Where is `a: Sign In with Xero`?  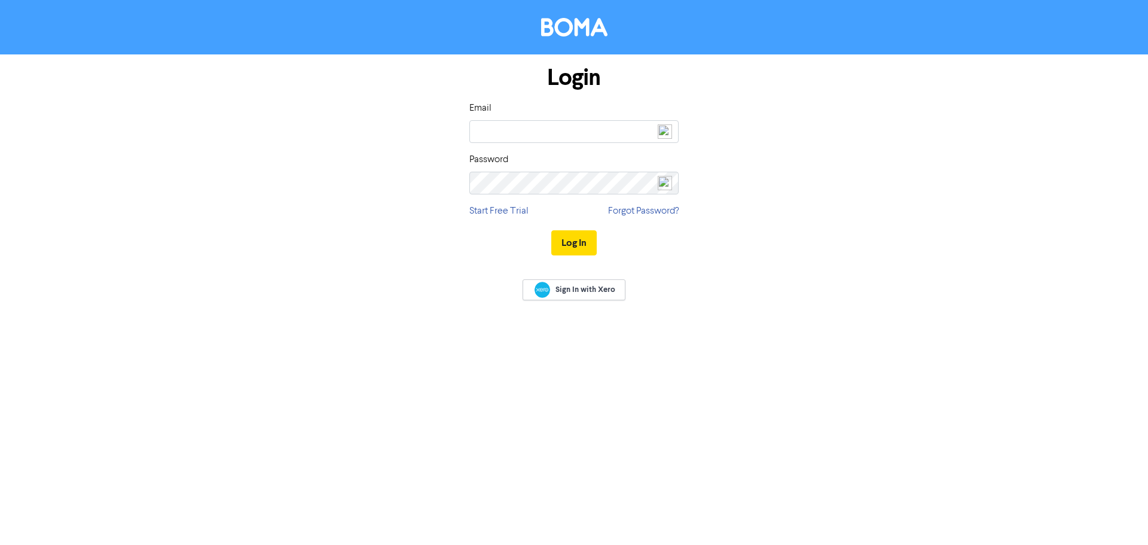
a: Sign In with Xero is located at coordinates (574, 289).